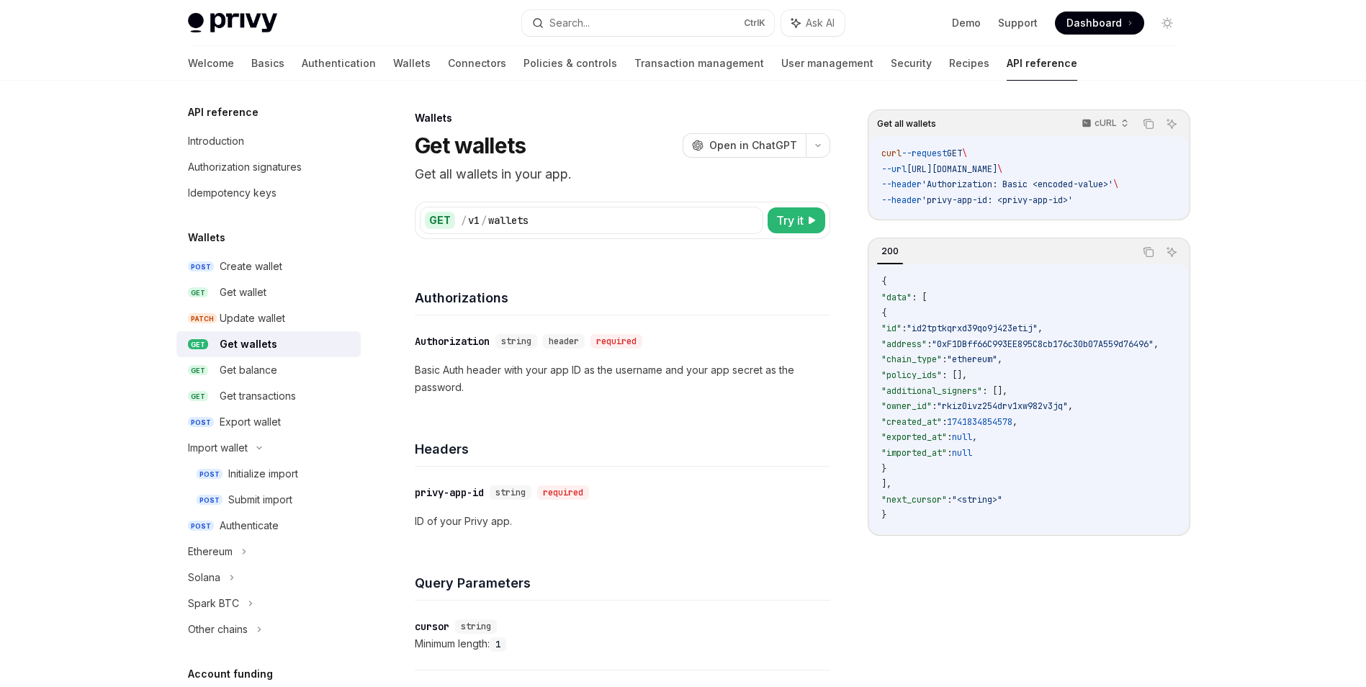 The image size is (1366, 687). What do you see at coordinates (269, 474) in the screenshot?
I see `a: POSTInitialize import` at bounding box center [269, 474].